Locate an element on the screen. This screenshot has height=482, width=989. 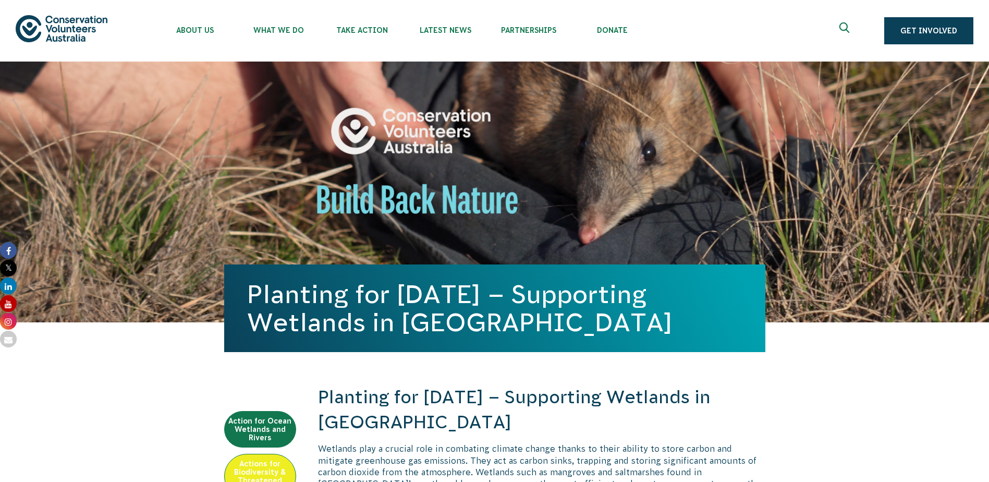
span: Take Action is located at coordinates (362, 30).